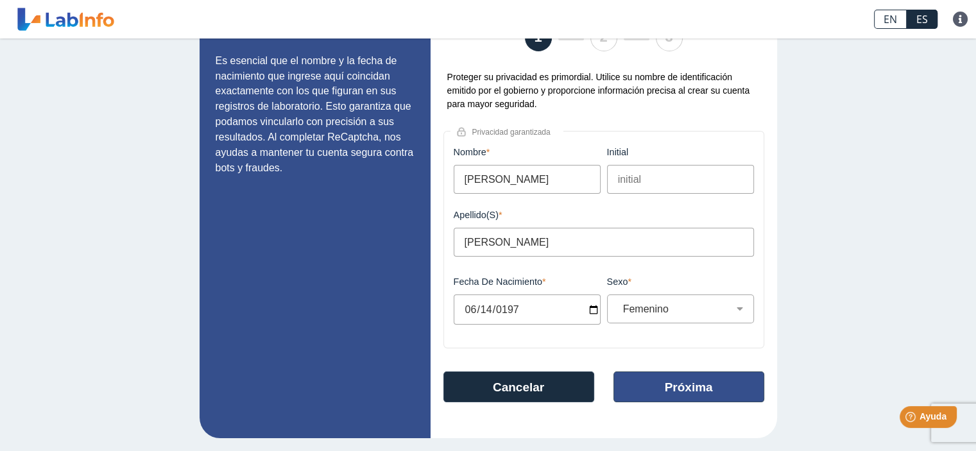  What do you see at coordinates (680, 152) in the screenshot?
I see `label: initial` at bounding box center [680, 152].